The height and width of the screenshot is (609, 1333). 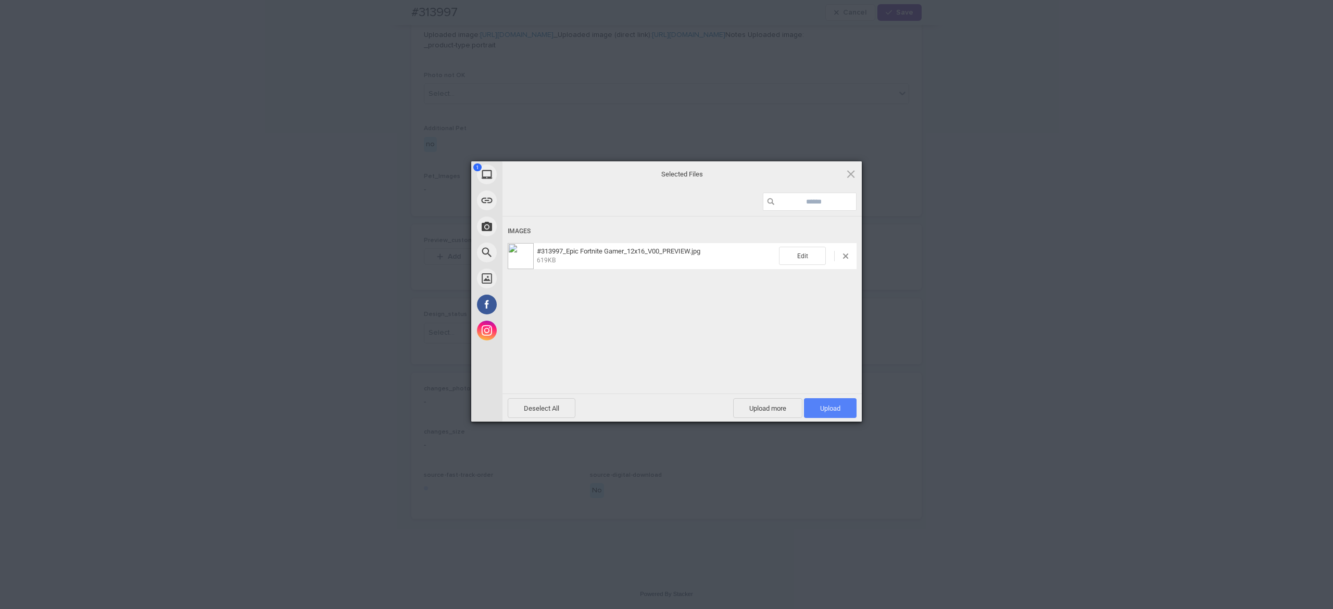 What do you see at coordinates (802, 256) in the screenshot?
I see `span: Edit` at bounding box center [802, 256].